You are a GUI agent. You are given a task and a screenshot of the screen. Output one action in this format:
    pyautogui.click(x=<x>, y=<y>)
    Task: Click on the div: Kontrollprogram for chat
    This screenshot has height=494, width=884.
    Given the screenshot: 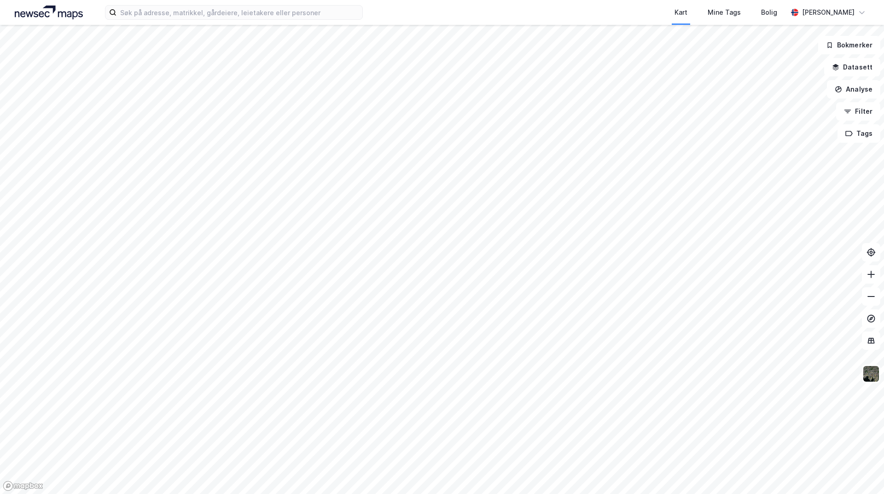 What is the action you would take?
    pyautogui.click(x=861, y=472)
    